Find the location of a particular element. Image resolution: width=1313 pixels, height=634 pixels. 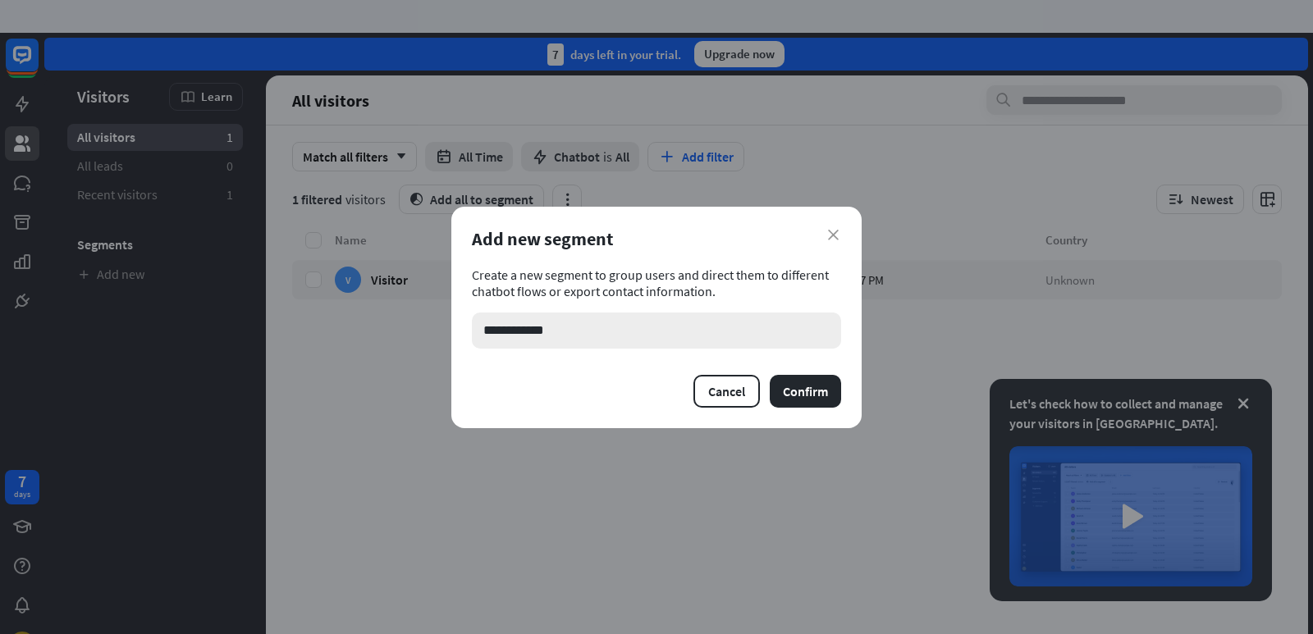

div: Add new segment is located at coordinates (656, 239).